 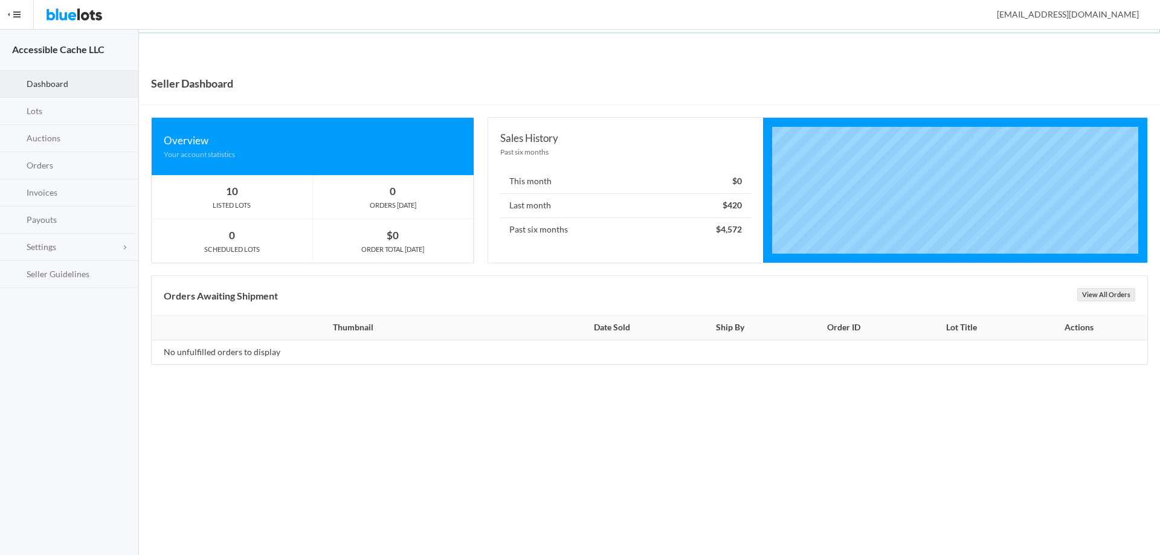 What do you see at coordinates (729, 229) in the screenshot?
I see `strong: $4,572` at bounding box center [729, 229].